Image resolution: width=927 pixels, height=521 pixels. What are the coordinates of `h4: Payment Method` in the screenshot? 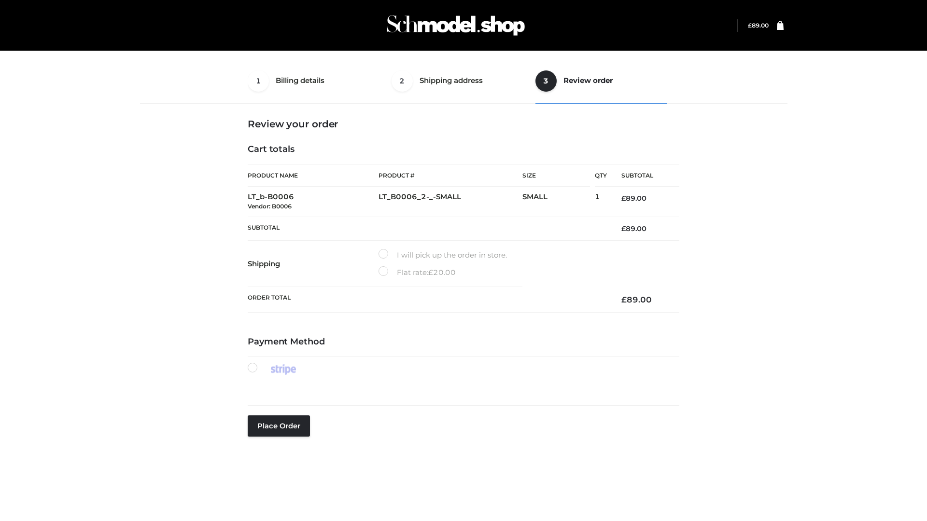 It's located at (463, 342).